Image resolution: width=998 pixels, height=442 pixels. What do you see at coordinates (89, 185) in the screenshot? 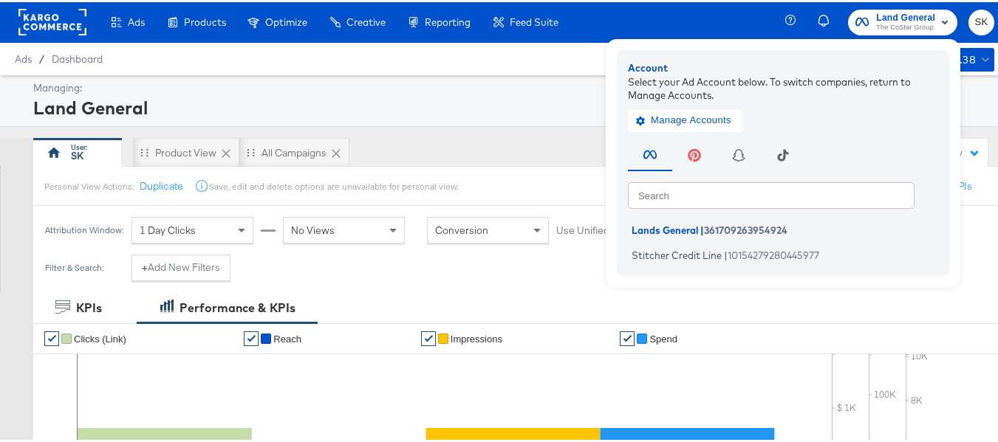
I see `div: Personal View Actions:` at bounding box center [89, 185].